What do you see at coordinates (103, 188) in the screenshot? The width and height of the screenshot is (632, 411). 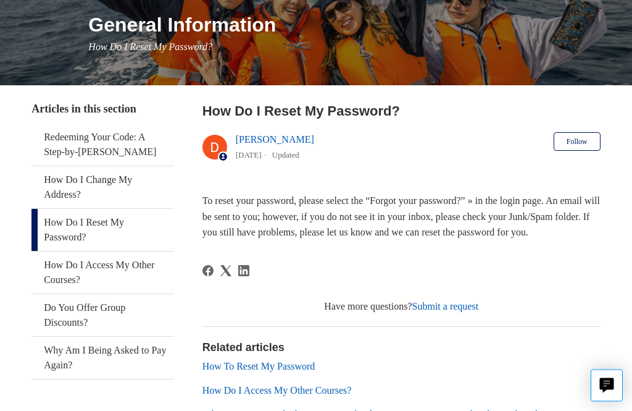 I see `a: How Do I Change My Address?` at bounding box center [103, 188].